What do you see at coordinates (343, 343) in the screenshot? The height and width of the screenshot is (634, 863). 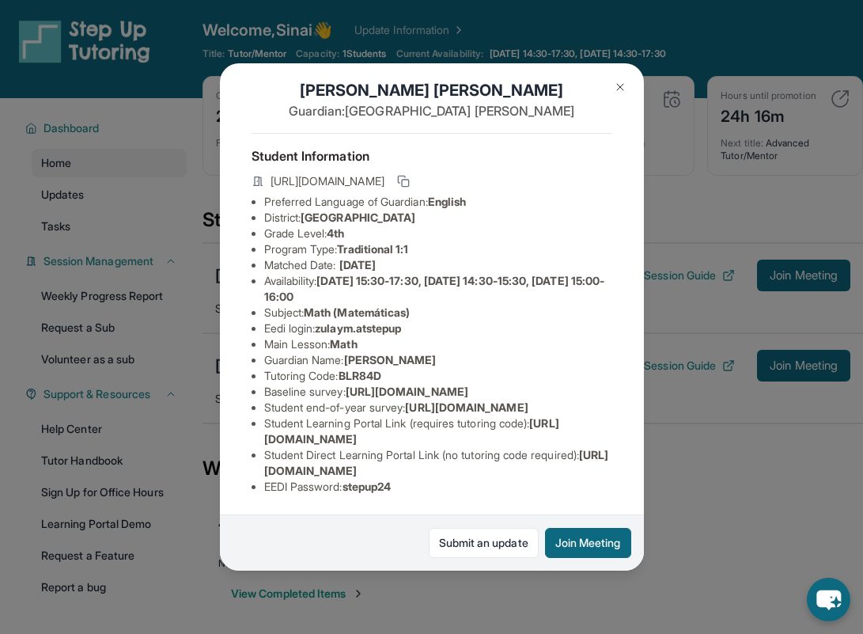 I see `span: Math` at bounding box center [343, 343].